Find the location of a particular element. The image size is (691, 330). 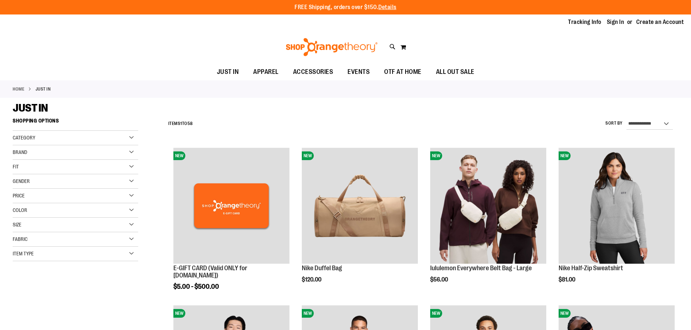

a: Tracking Info is located at coordinates (584, 22).